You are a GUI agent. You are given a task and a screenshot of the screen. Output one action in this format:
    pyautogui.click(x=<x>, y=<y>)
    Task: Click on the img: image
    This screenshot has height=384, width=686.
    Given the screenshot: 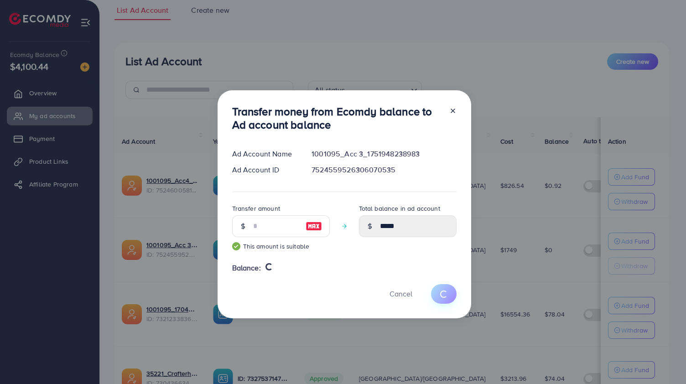 What is the action you would take?
    pyautogui.click(x=314, y=226)
    